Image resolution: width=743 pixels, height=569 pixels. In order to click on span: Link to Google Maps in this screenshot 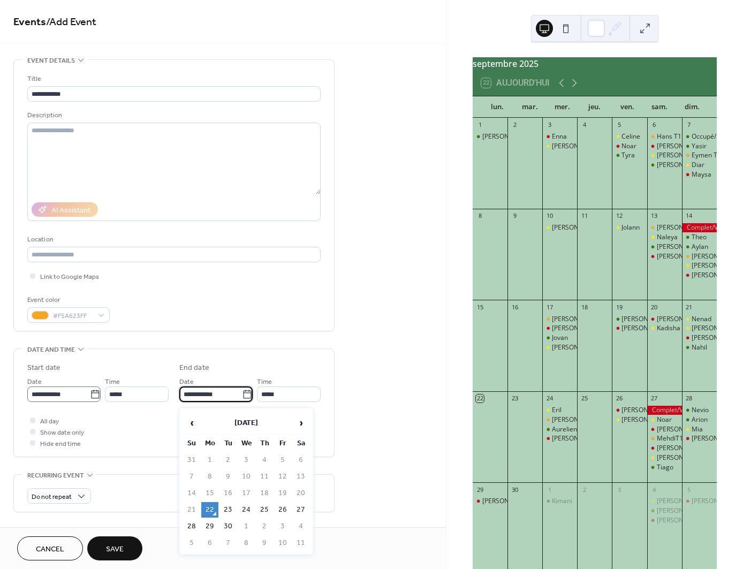, I will do `click(70, 277)`.